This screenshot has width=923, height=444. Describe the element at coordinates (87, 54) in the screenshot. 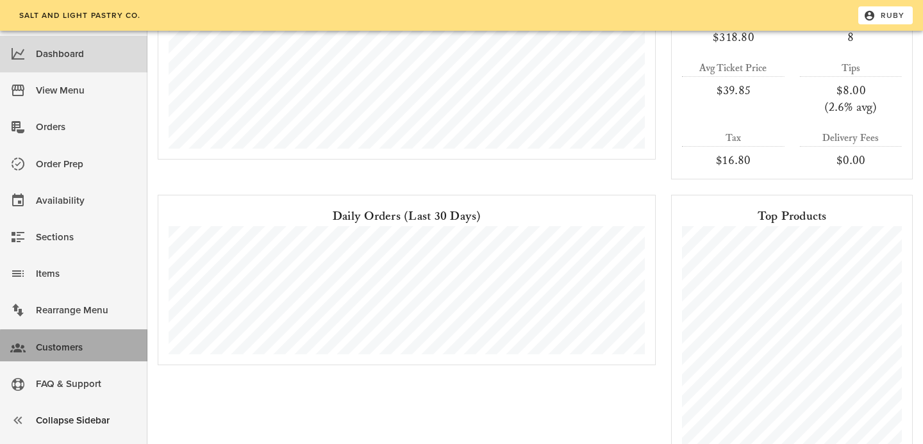

I see `div: Dashboard` at that location.